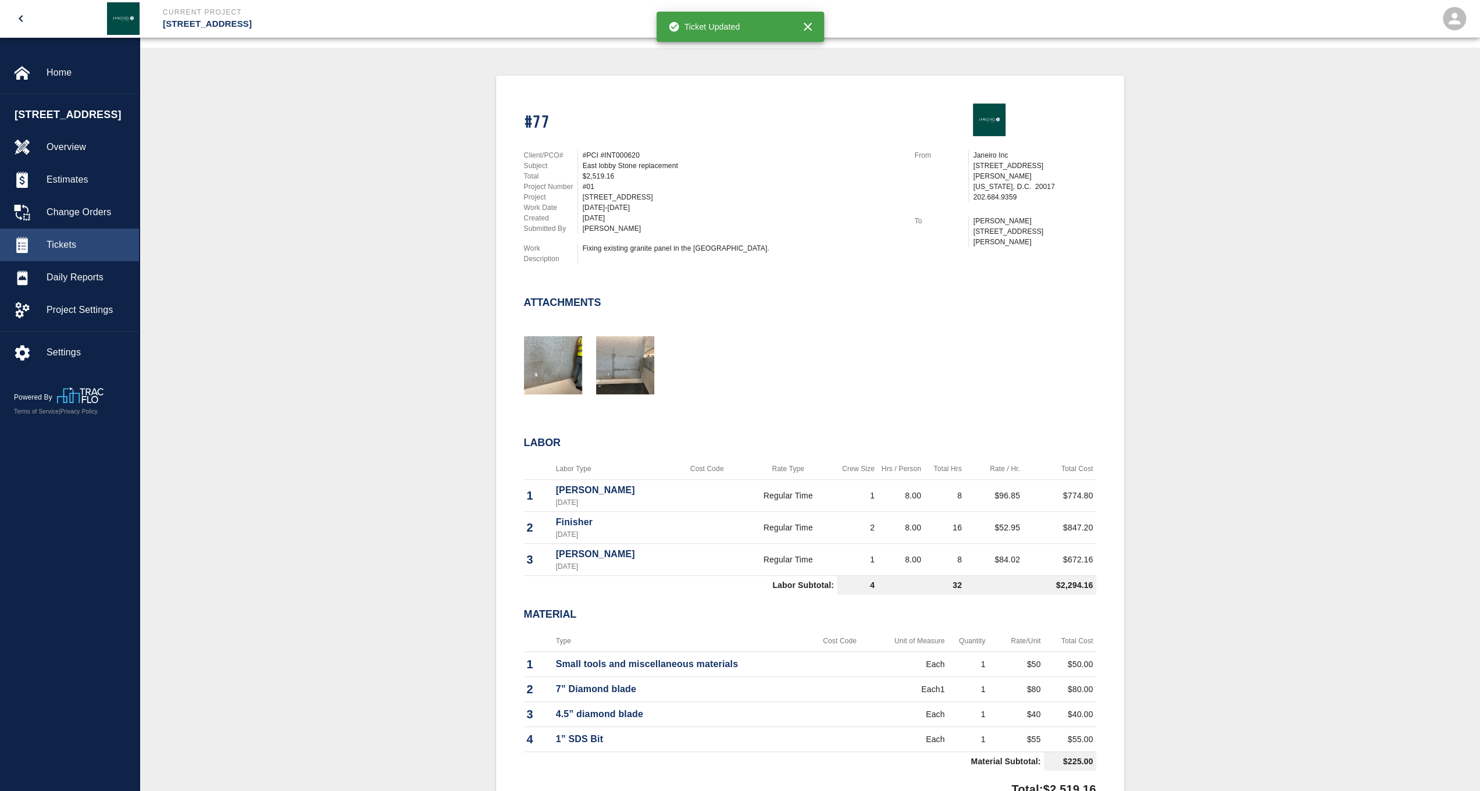 Image resolution: width=1480 pixels, height=791 pixels. What do you see at coordinates (1070, 739) in the screenshot?
I see `td: $55.00` at bounding box center [1070, 739].